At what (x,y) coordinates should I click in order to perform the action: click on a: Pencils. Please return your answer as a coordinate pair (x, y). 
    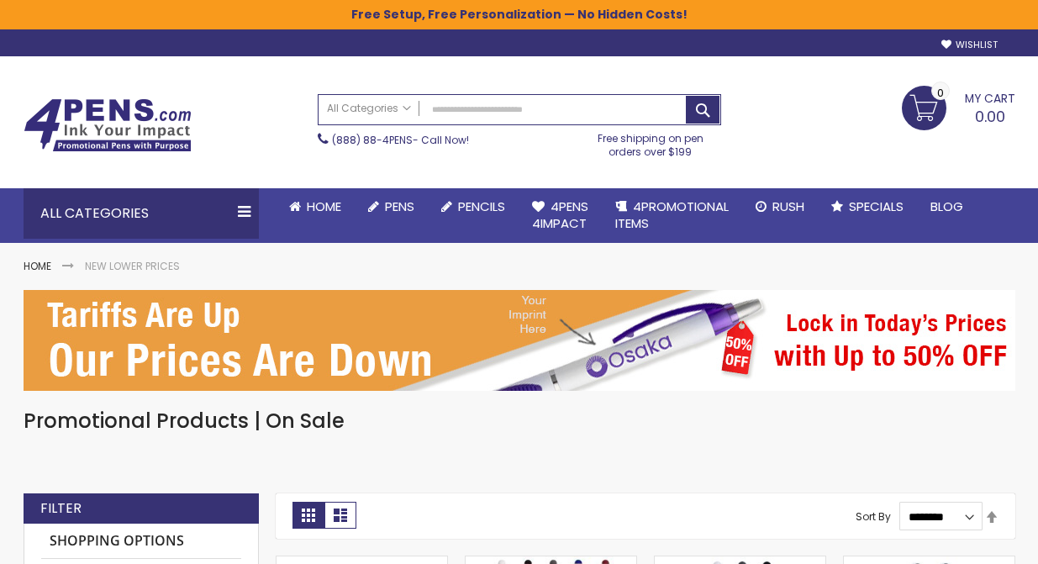
    Looking at the image, I should click on (473, 207).